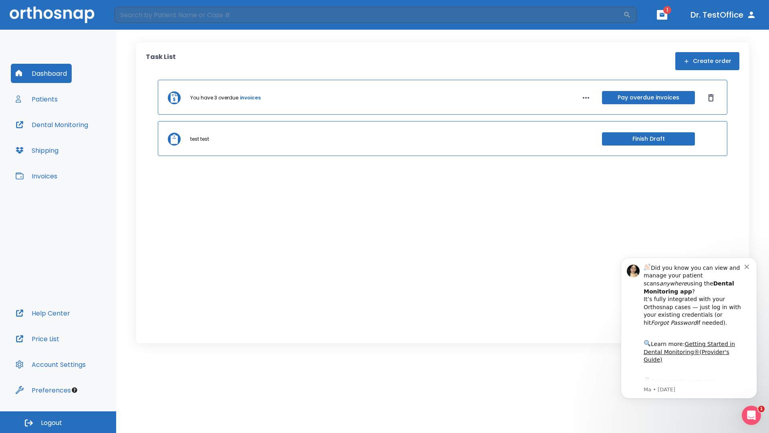 This screenshot has width=769, height=433. I want to click on p: Task List, so click(161, 61).